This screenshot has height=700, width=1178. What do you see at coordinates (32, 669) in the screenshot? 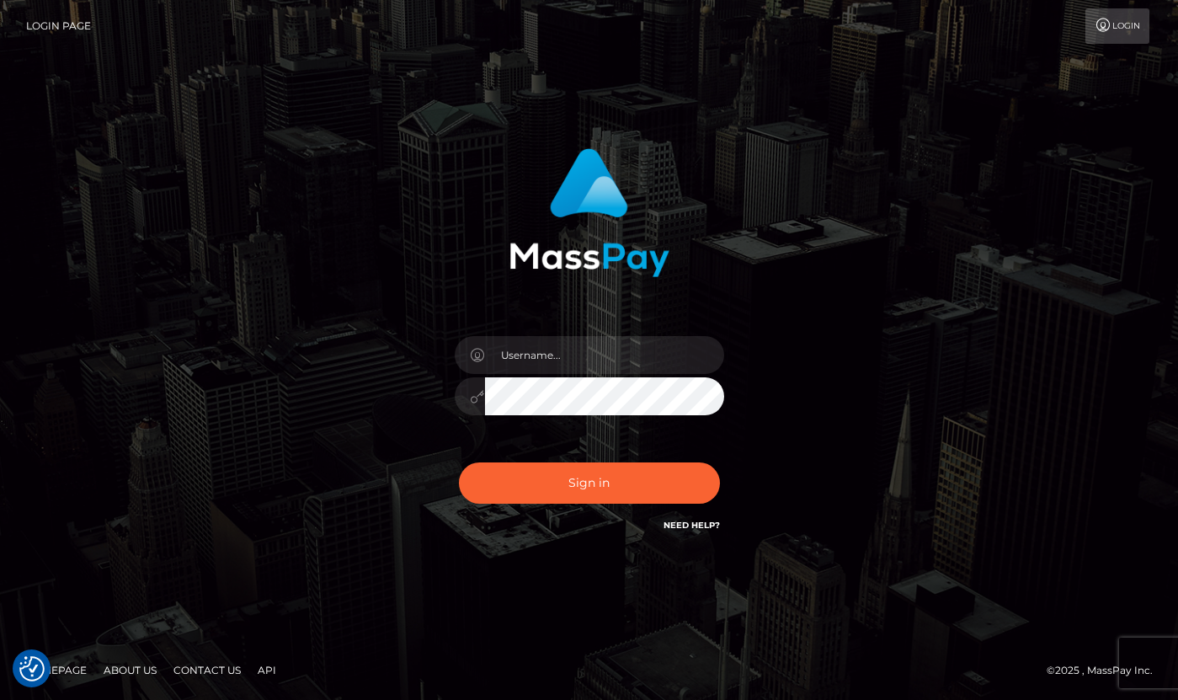
I see `button: Consent Preferences` at bounding box center [32, 669].